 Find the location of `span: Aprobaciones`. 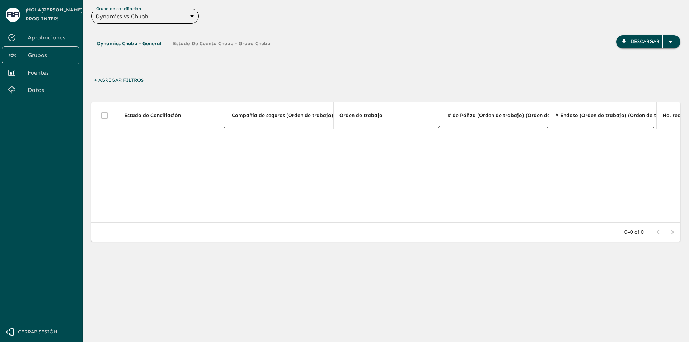

span: Aprobaciones is located at coordinates (51, 38).